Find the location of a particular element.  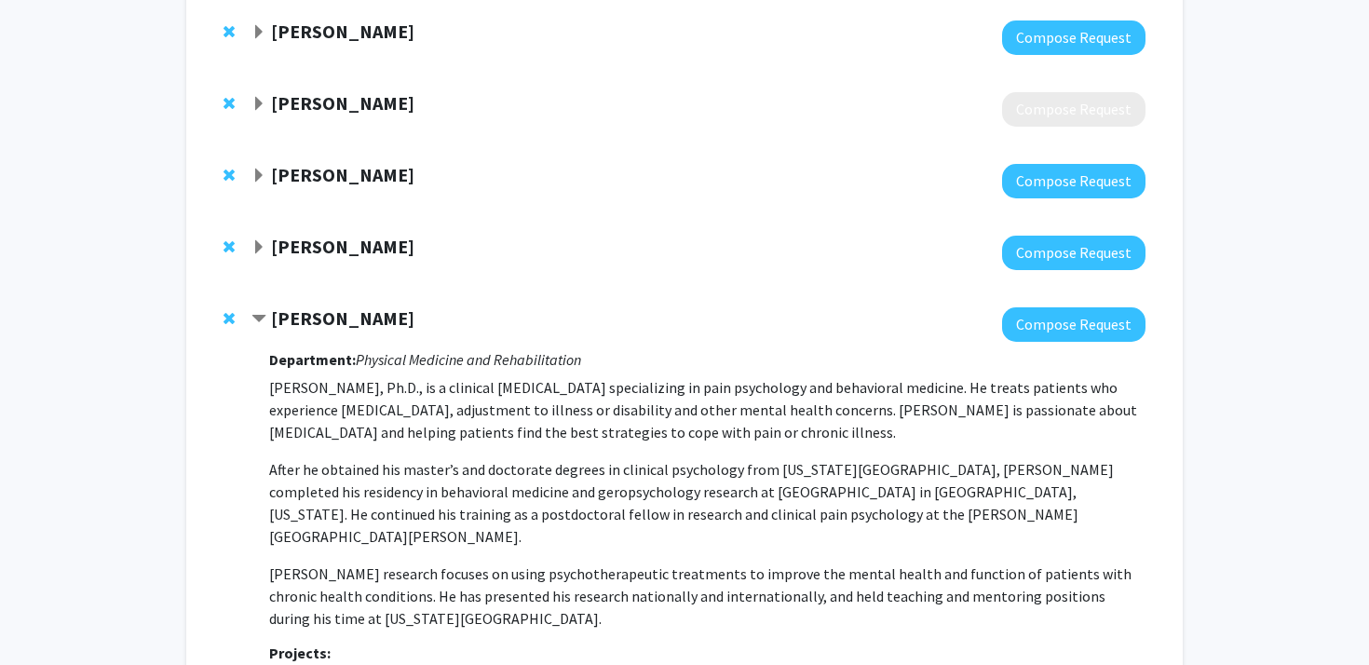

button: Compose Request to Jeffrey Tornheim is located at coordinates (1073, 181).